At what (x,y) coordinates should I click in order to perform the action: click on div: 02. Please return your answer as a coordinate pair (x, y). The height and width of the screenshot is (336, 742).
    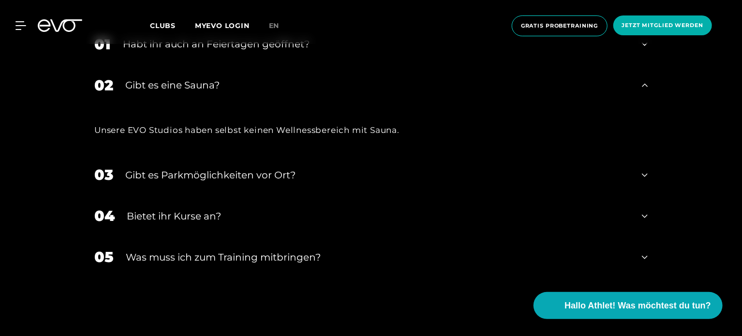
    Looking at the image, I should click on (104, 85).